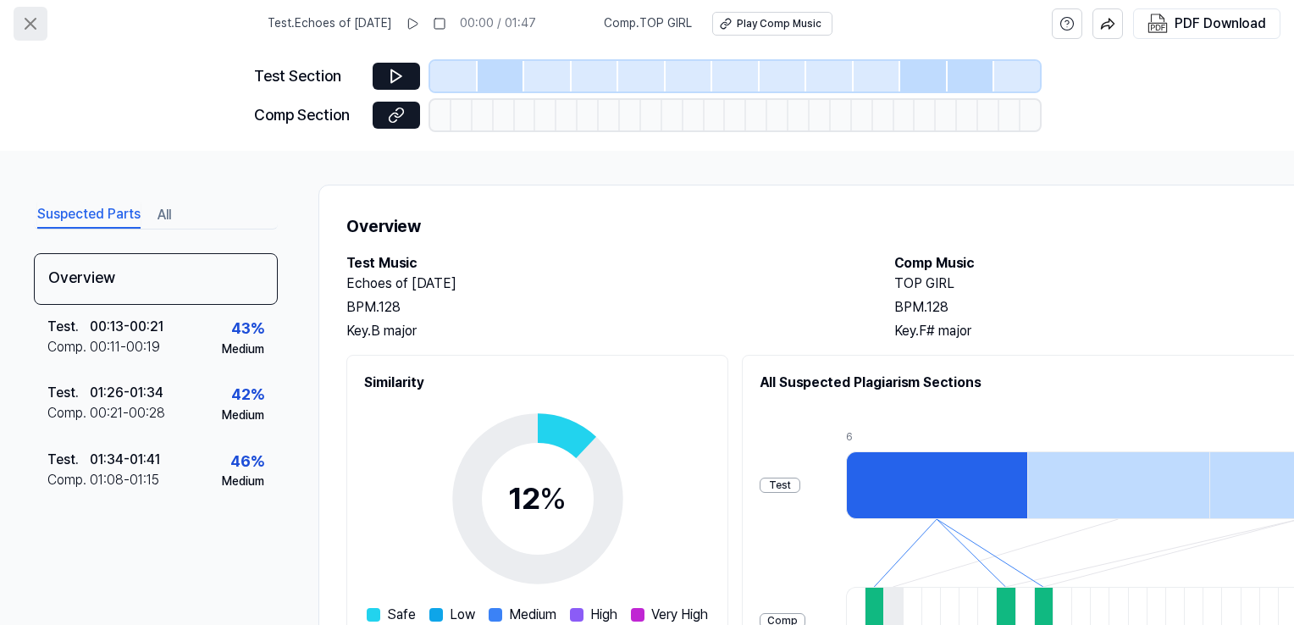 The height and width of the screenshot is (625, 1294). I want to click on div: 00:13 - 00:21, so click(126, 327).